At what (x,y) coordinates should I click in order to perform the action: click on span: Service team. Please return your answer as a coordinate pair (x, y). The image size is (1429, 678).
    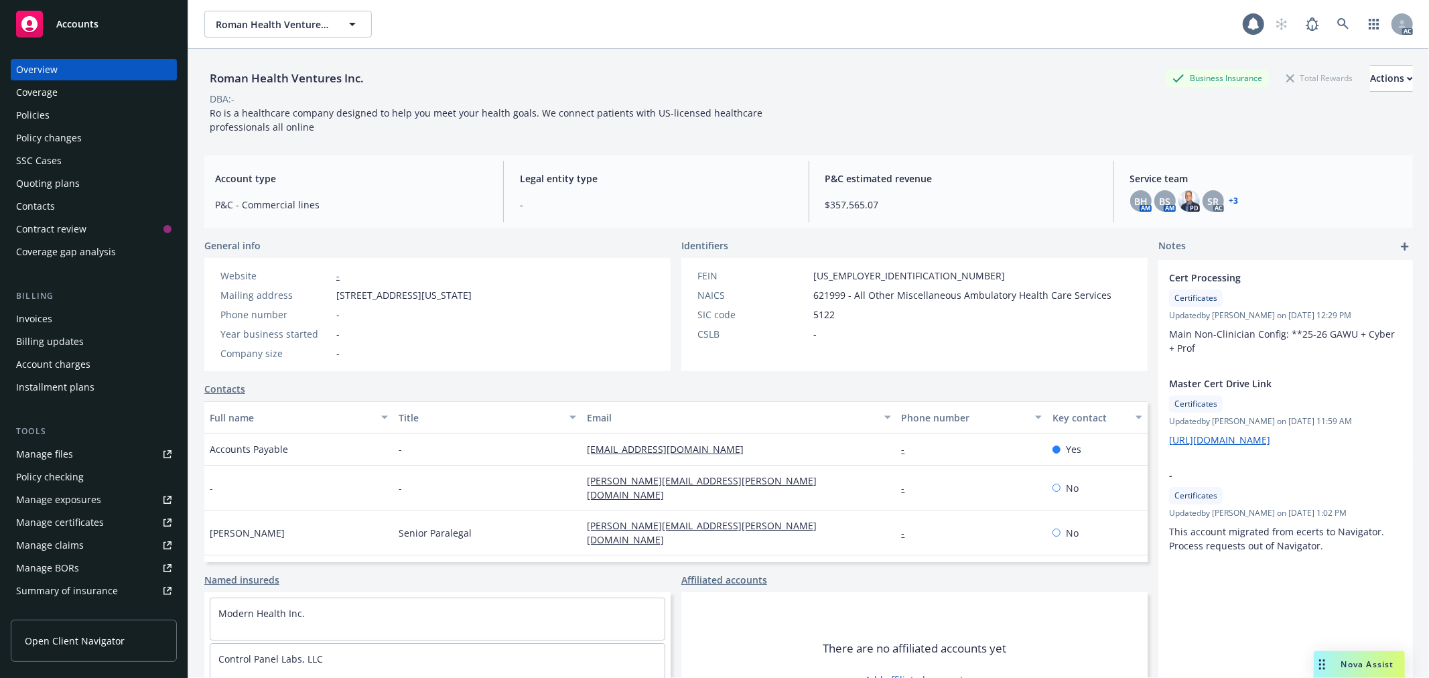
    Looking at the image, I should click on (1266, 178).